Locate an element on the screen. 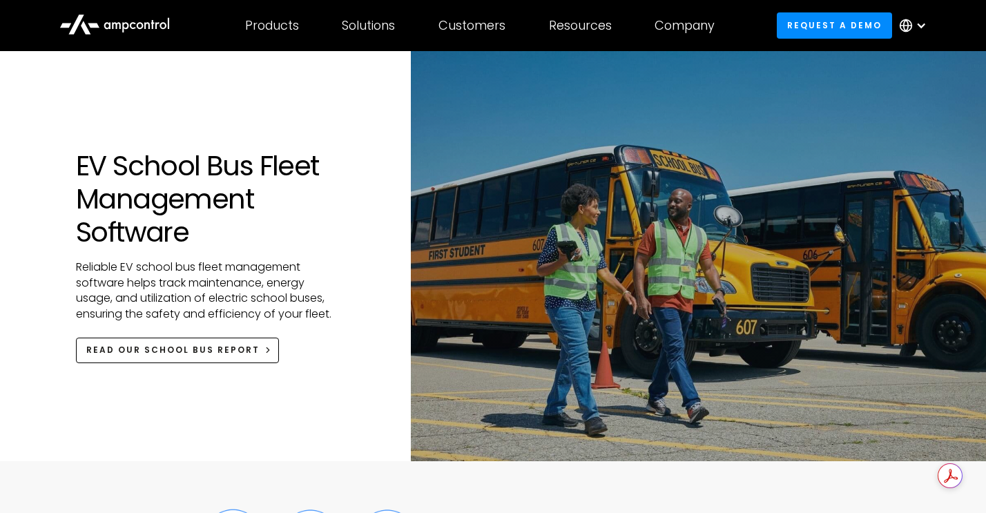 Image resolution: width=986 pixels, height=513 pixels. div: Company is located at coordinates (684, 26).